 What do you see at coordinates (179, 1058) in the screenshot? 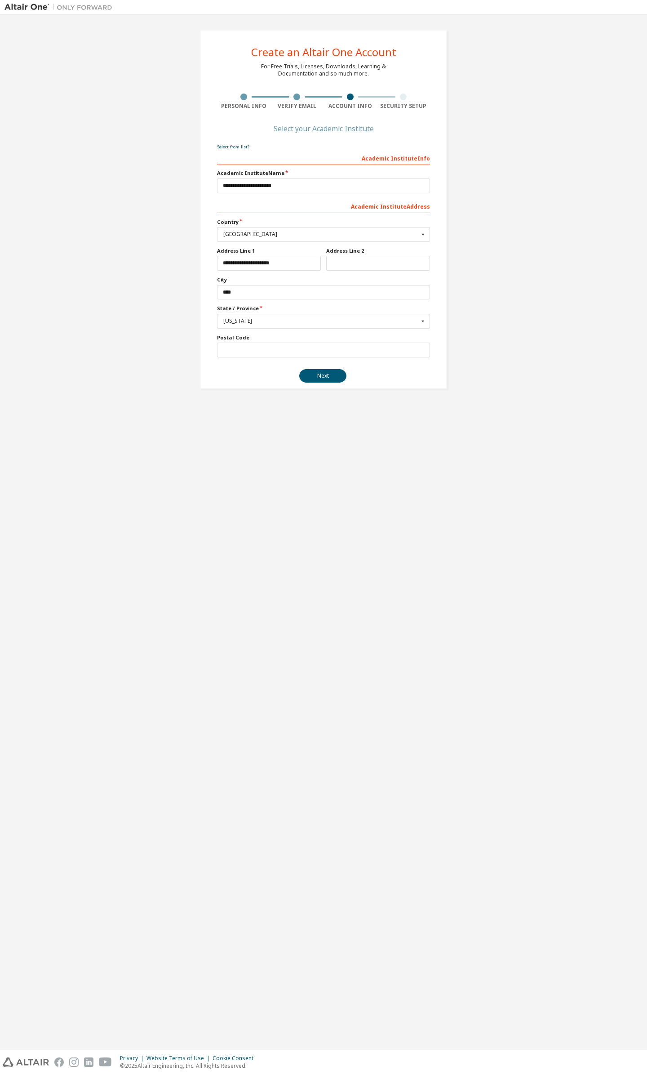
I see `div: Website Terms of Use` at bounding box center [179, 1058].